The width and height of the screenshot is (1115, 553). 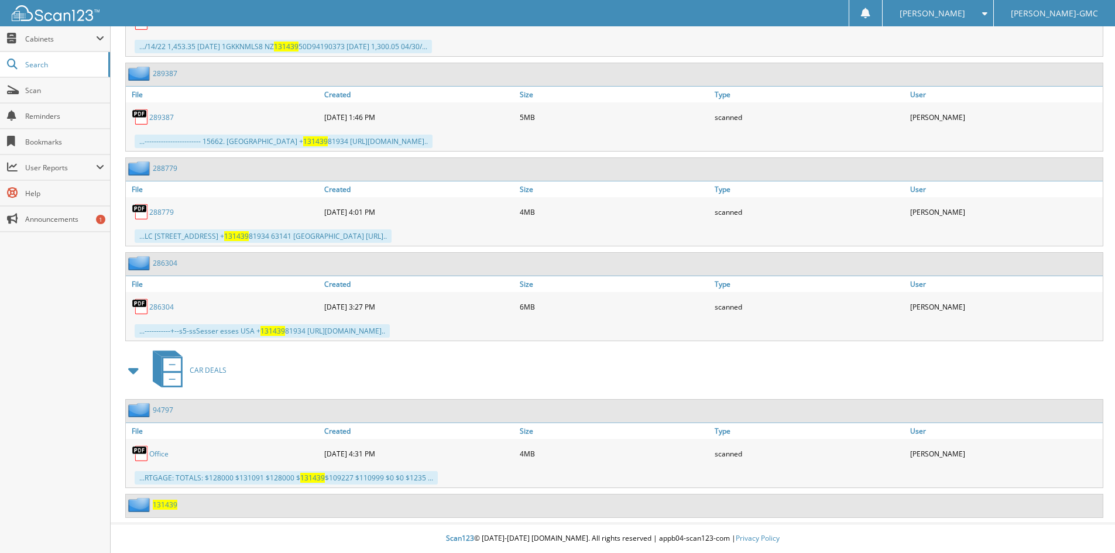 I want to click on span: User Reports, so click(x=60, y=167).